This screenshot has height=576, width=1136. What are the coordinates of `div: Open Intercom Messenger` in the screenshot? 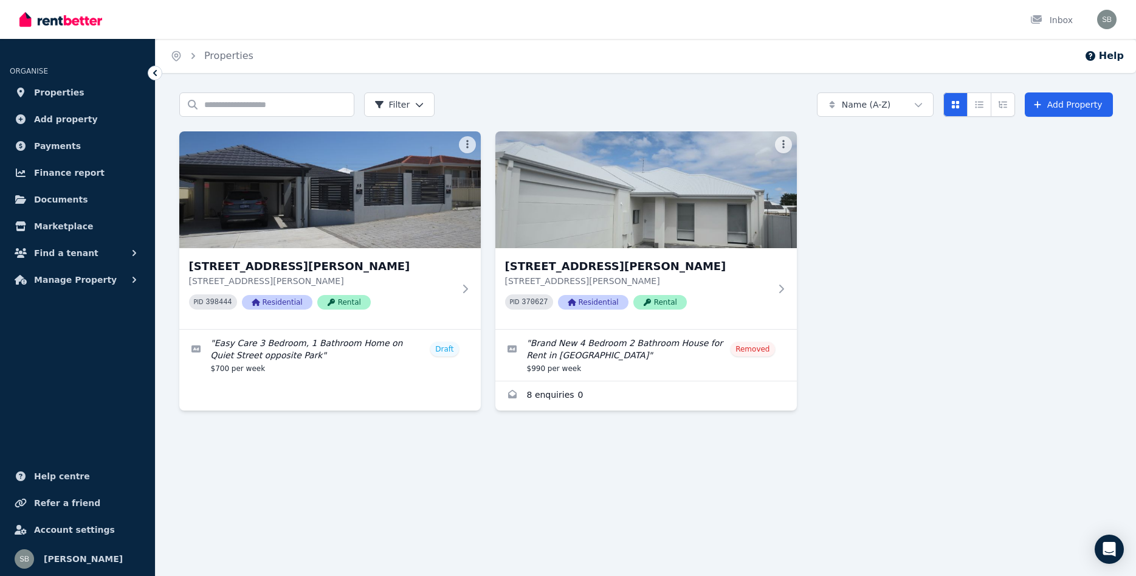 It's located at (1109, 549).